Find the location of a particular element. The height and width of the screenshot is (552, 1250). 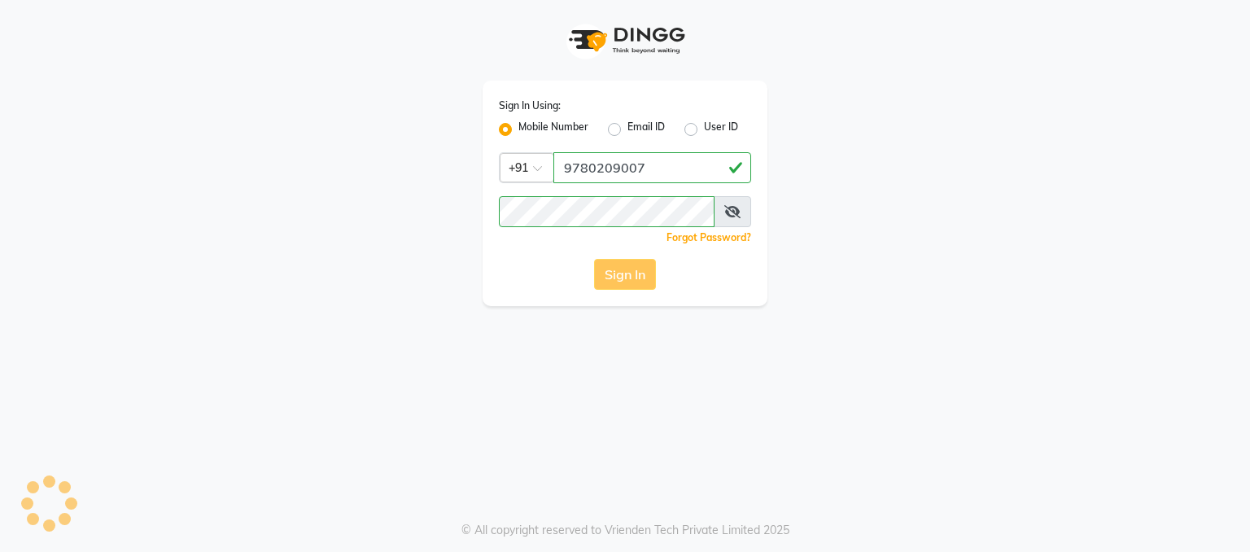

label: Sign In Using: is located at coordinates (530, 106).